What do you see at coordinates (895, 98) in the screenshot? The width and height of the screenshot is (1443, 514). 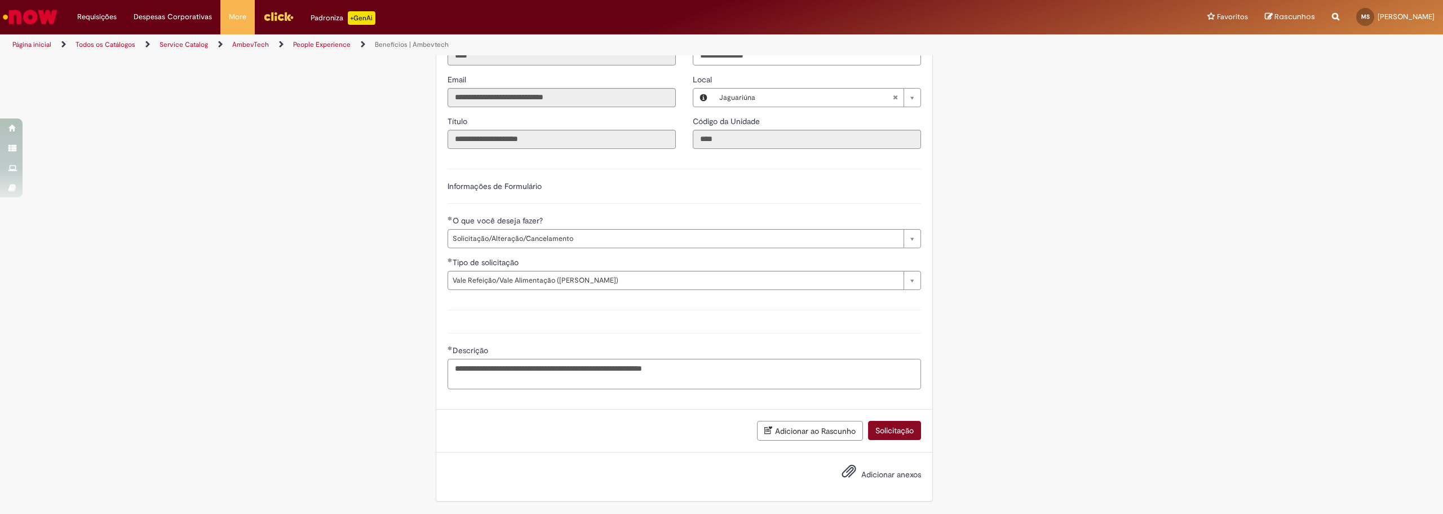 I see `abbr: Limpar campo Local` at bounding box center [895, 98].